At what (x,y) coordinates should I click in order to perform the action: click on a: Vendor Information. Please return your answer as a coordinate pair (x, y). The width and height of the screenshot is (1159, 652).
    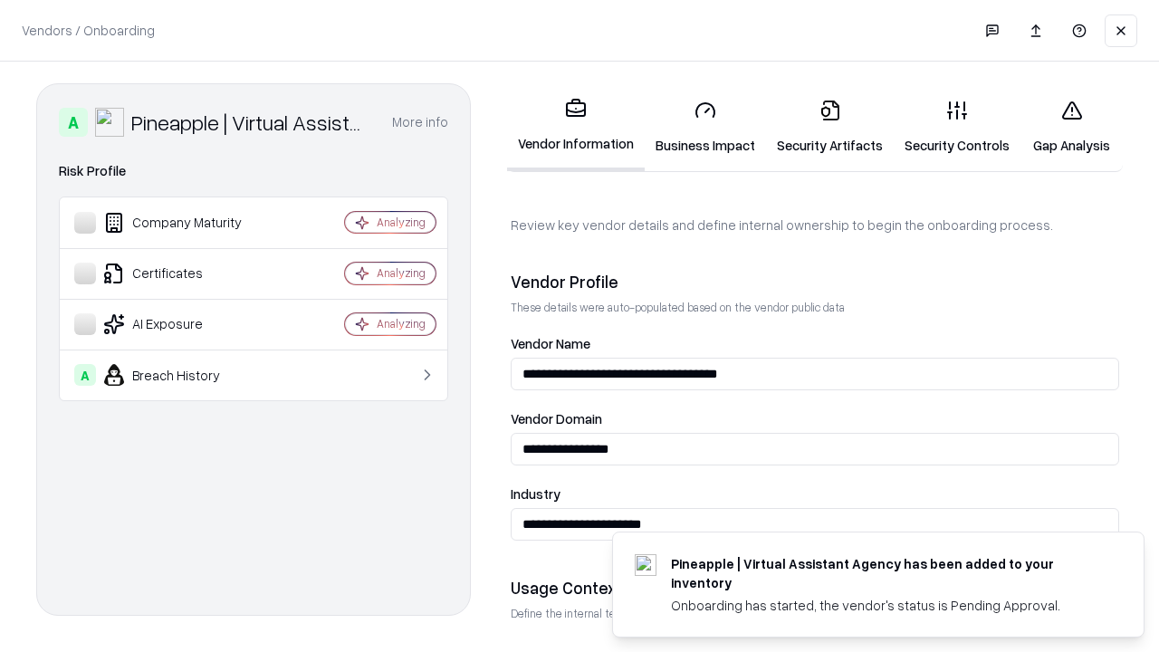
    Looking at the image, I should click on (576, 127).